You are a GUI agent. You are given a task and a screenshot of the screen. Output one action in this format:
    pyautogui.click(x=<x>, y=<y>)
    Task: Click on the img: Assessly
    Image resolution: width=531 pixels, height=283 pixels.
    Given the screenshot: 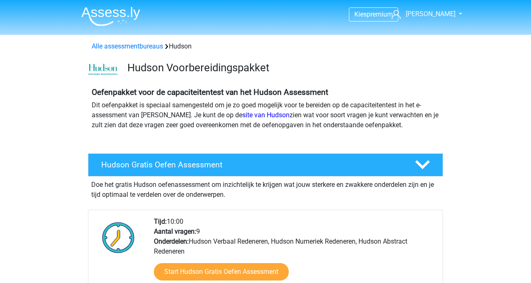 What is the action you would take?
    pyautogui.click(x=111, y=16)
    